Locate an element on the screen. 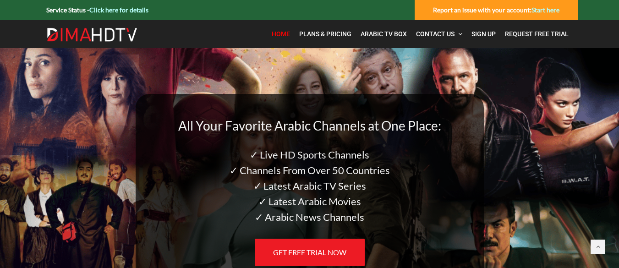  span: ✓ Live HD Sports Channels is located at coordinates (309, 154).